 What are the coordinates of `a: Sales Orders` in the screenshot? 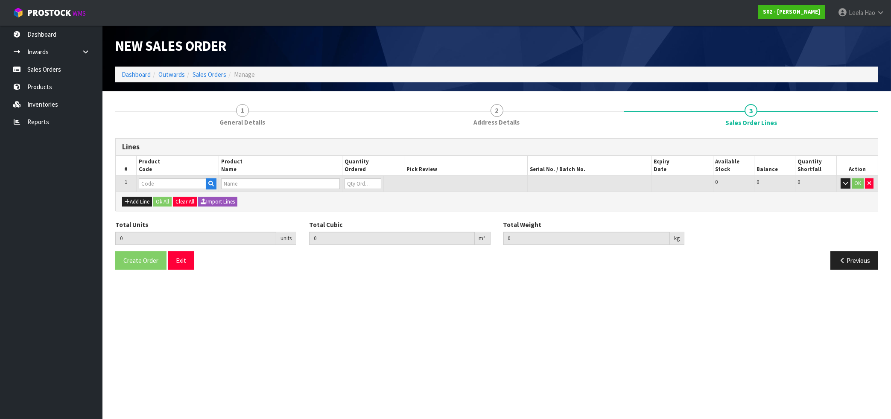 It's located at (209, 74).